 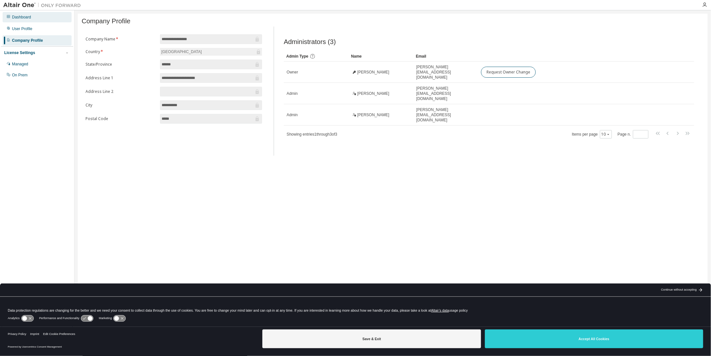 I want to click on div: Email, so click(x=446, y=56).